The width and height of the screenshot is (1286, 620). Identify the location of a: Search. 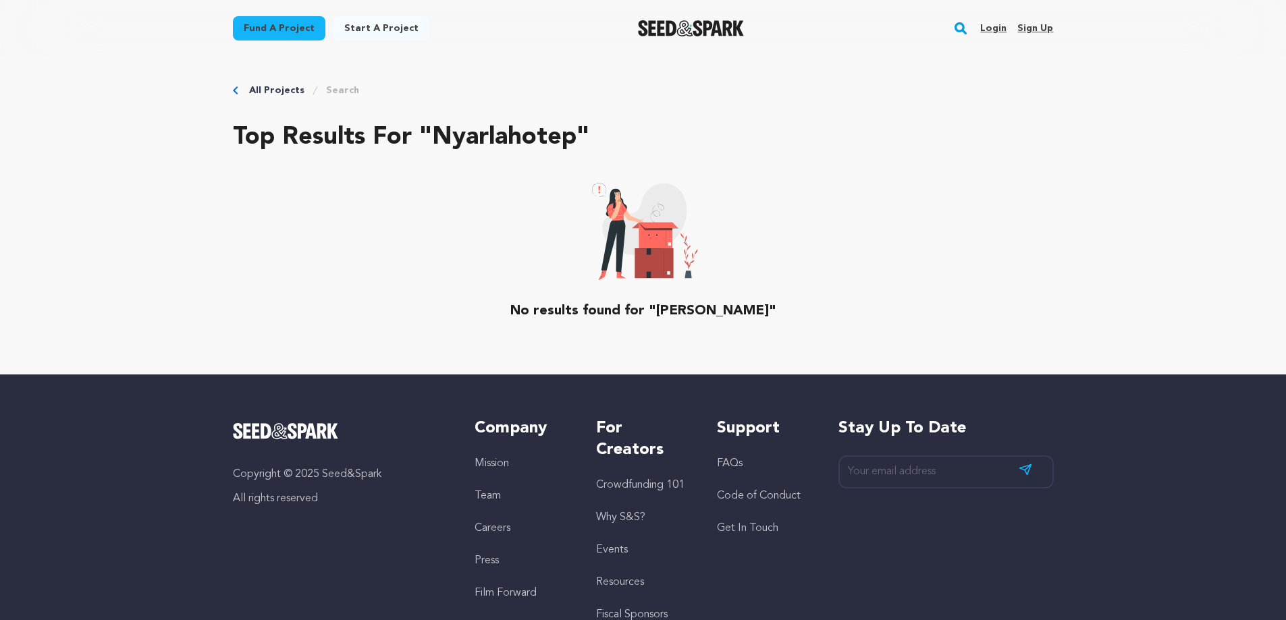
(342, 90).